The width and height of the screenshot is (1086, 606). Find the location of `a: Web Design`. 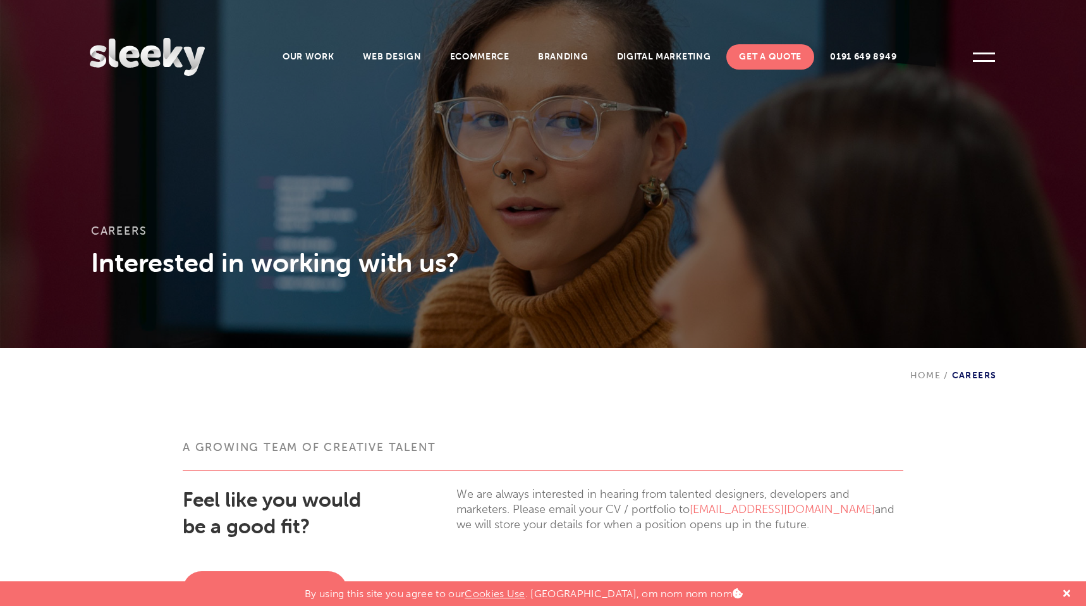

a: Web Design is located at coordinates (392, 57).